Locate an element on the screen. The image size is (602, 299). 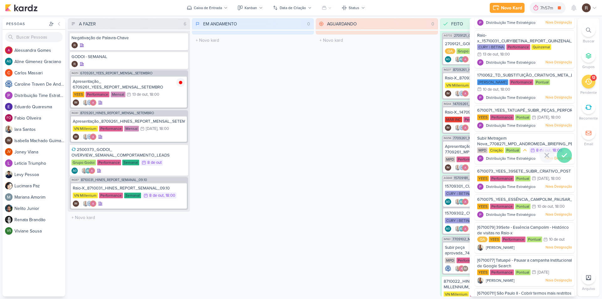
div: I a r a S a n t o s is located at coordinates (40, 129).